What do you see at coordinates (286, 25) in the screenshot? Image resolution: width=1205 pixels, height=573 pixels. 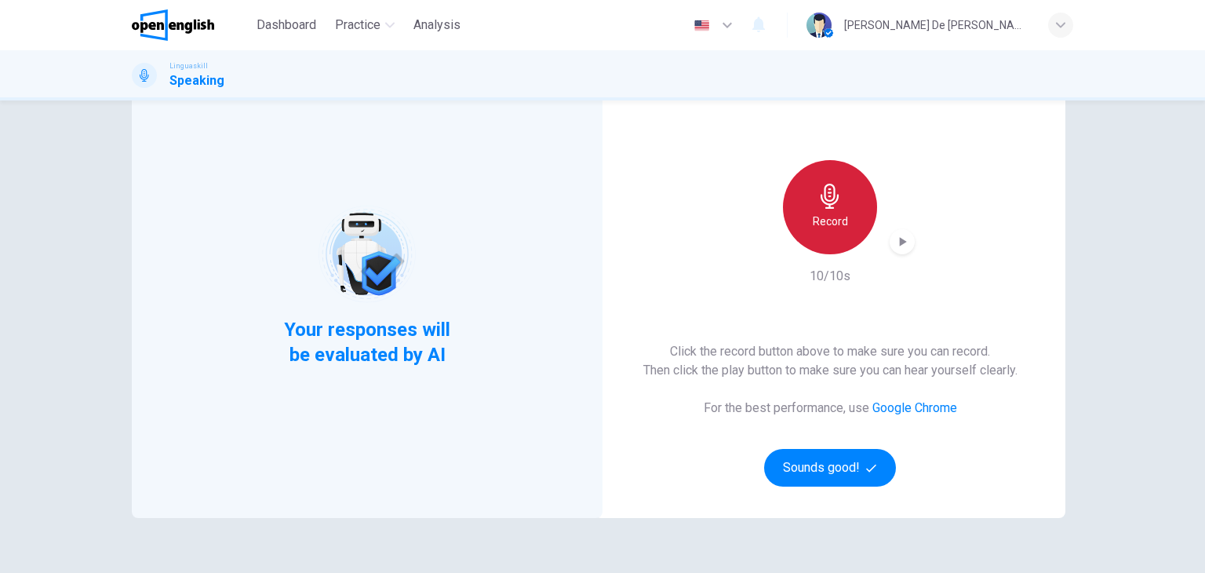 I see `a: Dashboard` at bounding box center [286, 25].